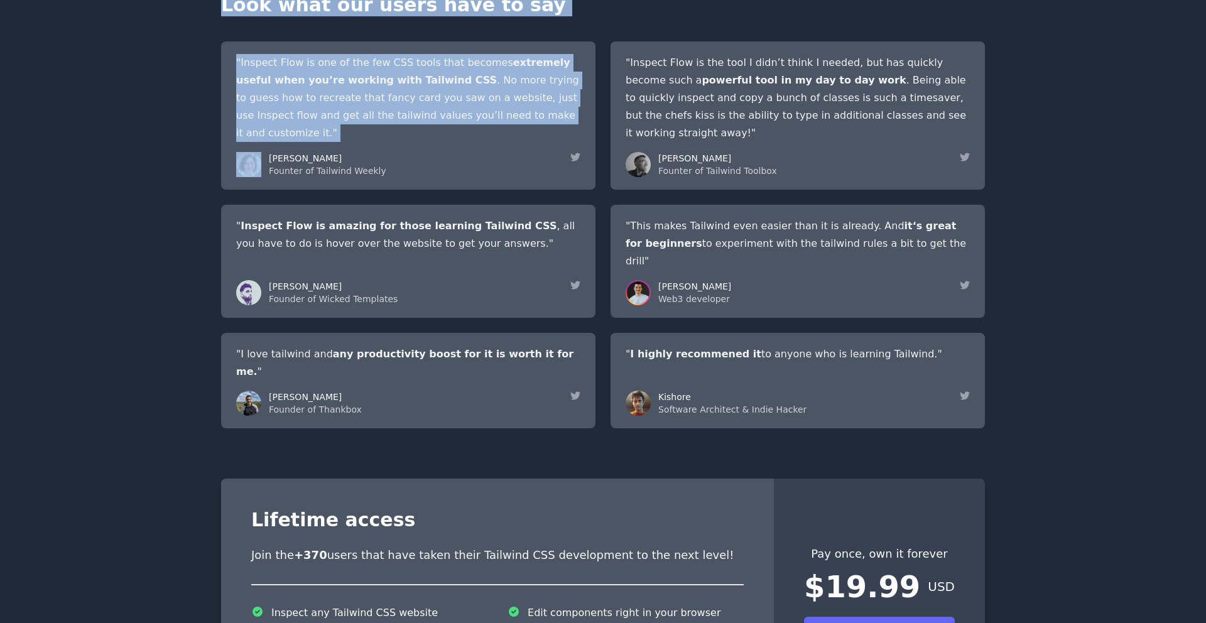  I want to click on p: Founter of Tailwind Weekly, so click(416, 171).